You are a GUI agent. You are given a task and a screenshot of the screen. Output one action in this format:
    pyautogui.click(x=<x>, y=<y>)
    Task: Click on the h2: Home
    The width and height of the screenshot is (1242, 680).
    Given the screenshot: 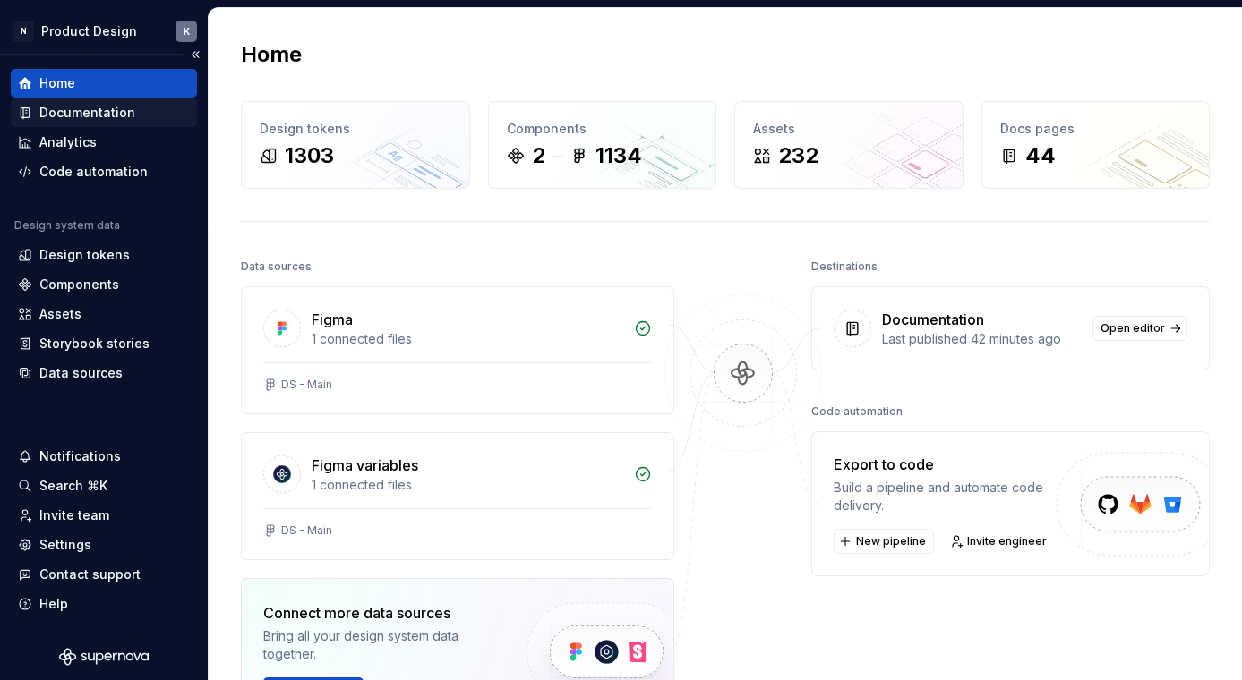 What is the action you would take?
    pyautogui.click(x=271, y=55)
    